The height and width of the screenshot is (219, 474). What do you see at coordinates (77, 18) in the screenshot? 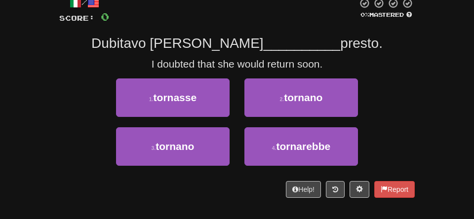
I see `span: Score:` at bounding box center [77, 18].